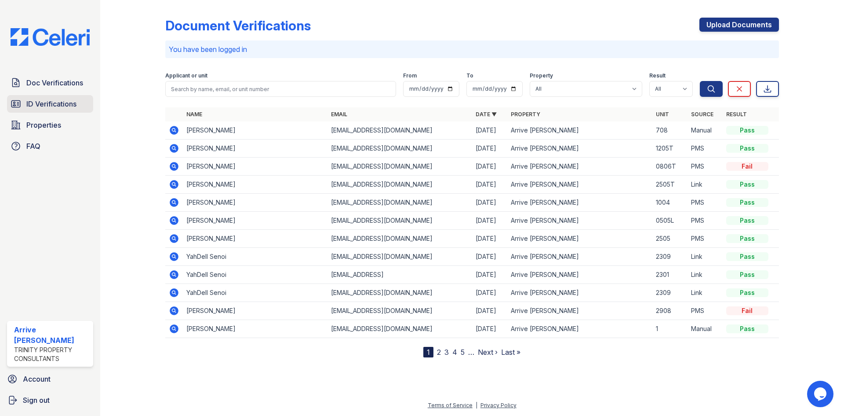 Image resolution: width=844 pixels, height=416 pixels. Describe the element at coordinates (36, 400) in the screenshot. I see `span: Sign out` at that location.